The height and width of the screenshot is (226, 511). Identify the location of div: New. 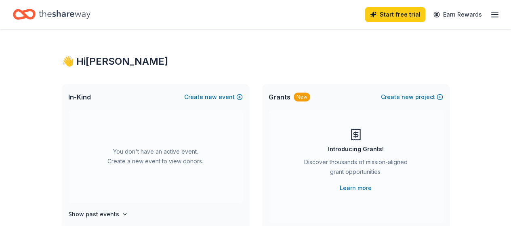
(302, 97).